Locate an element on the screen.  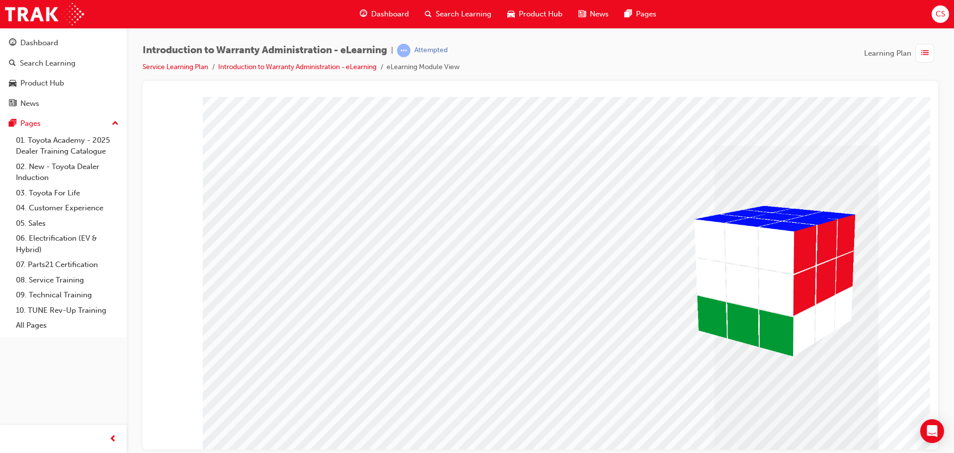
button: Pages is located at coordinates (63, 123).